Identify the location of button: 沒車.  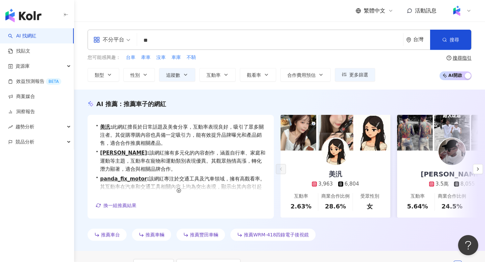
(161, 58).